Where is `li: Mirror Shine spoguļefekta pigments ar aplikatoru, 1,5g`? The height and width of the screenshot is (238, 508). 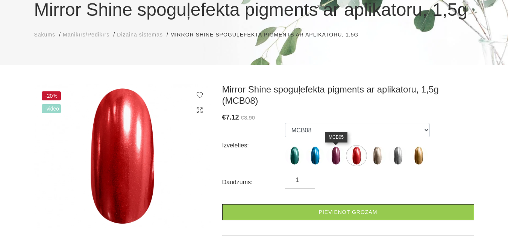
li: Mirror Shine spoguļefekta pigments ar aplikatoru, 1,5g is located at coordinates (268, 35).